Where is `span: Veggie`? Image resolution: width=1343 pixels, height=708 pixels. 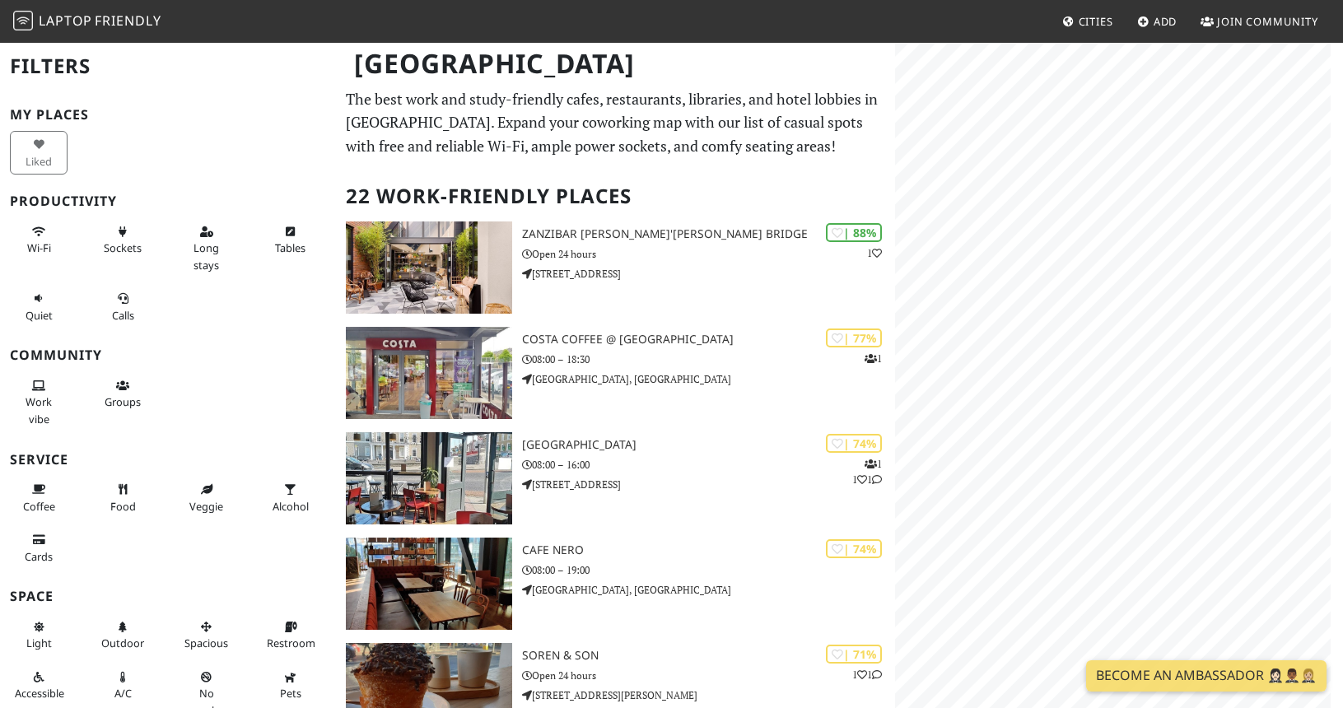
span: Veggie is located at coordinates (206, 506).